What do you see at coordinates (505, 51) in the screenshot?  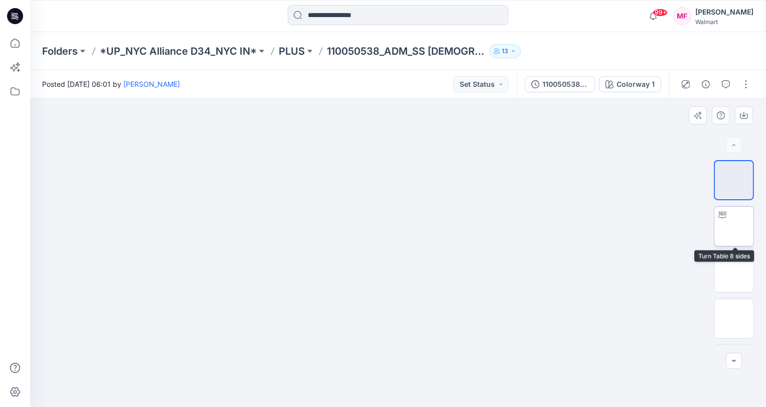 I see `p: 13` at bounding box center [505, 51].